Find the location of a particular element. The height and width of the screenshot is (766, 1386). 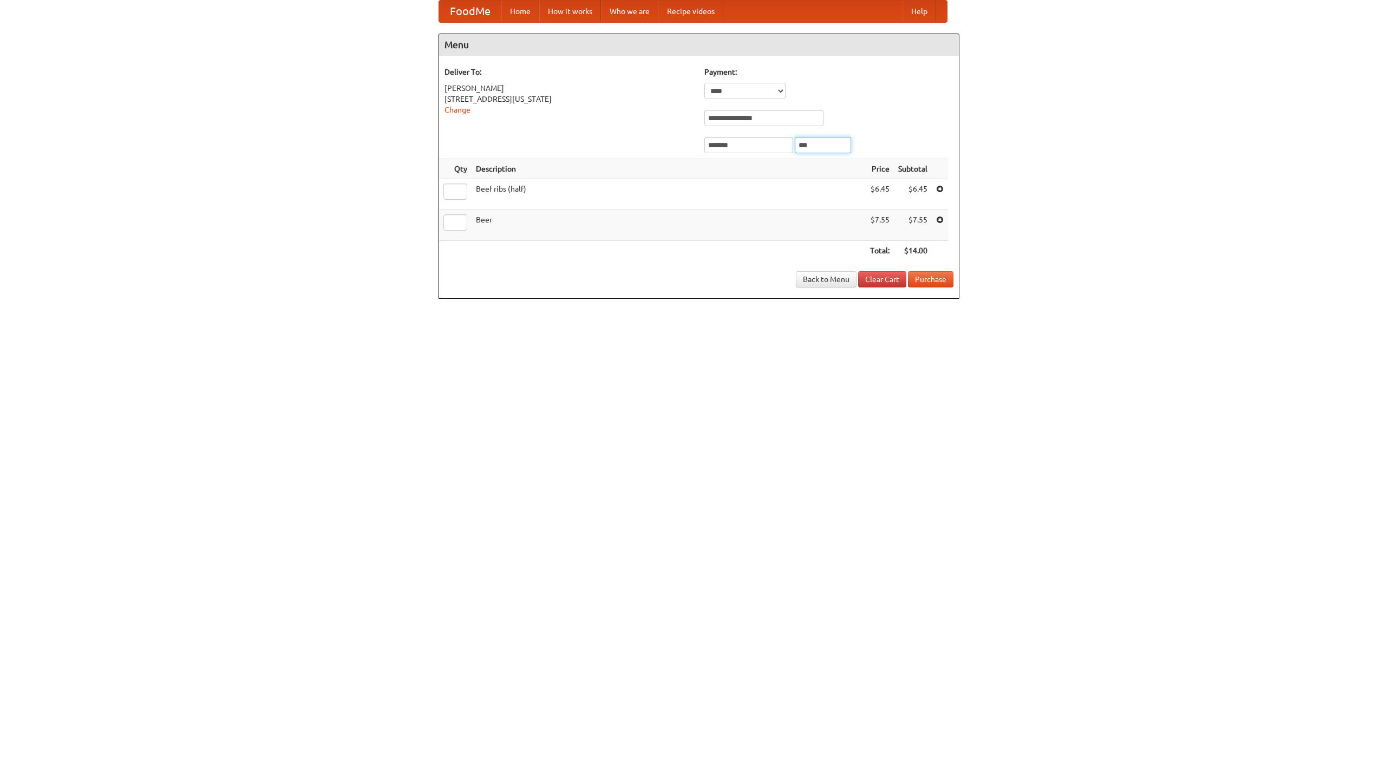

h4: Menu is located at coordinates (699, 45).